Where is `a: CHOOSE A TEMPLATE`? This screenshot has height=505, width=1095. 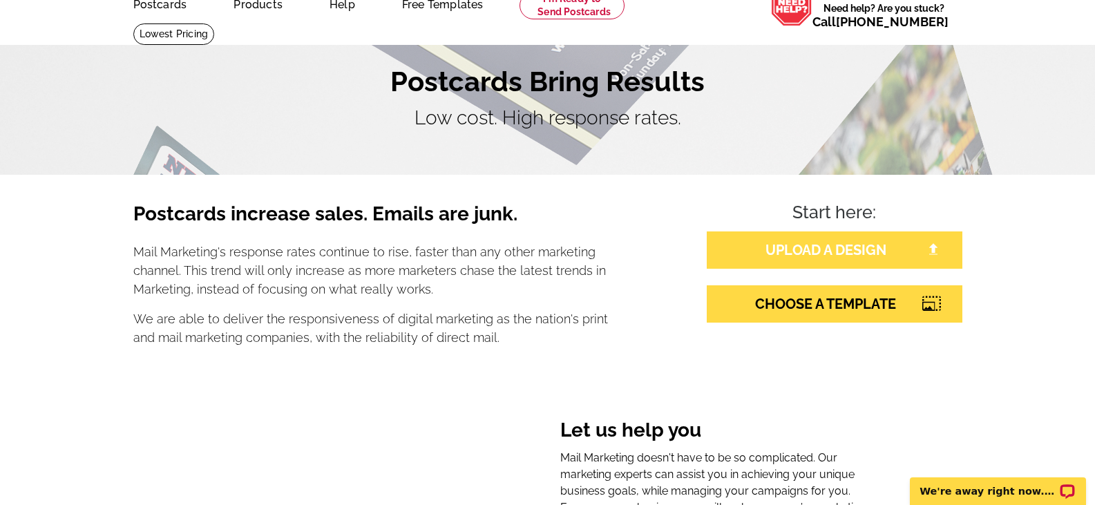 a: CHOOSE A TEMPLATE is located at coordinates (835, 304).